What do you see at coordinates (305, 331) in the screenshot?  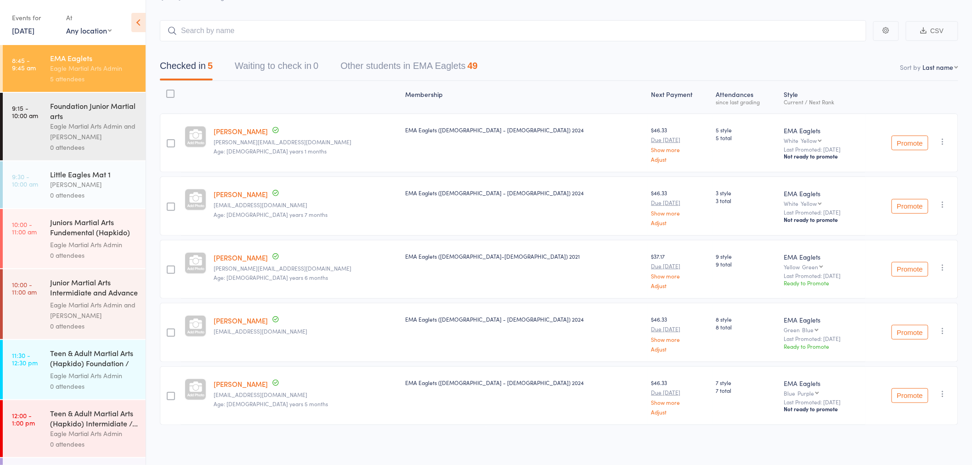 I see `small: matageorge02@gmail.com` at bounding box center [305, 331].